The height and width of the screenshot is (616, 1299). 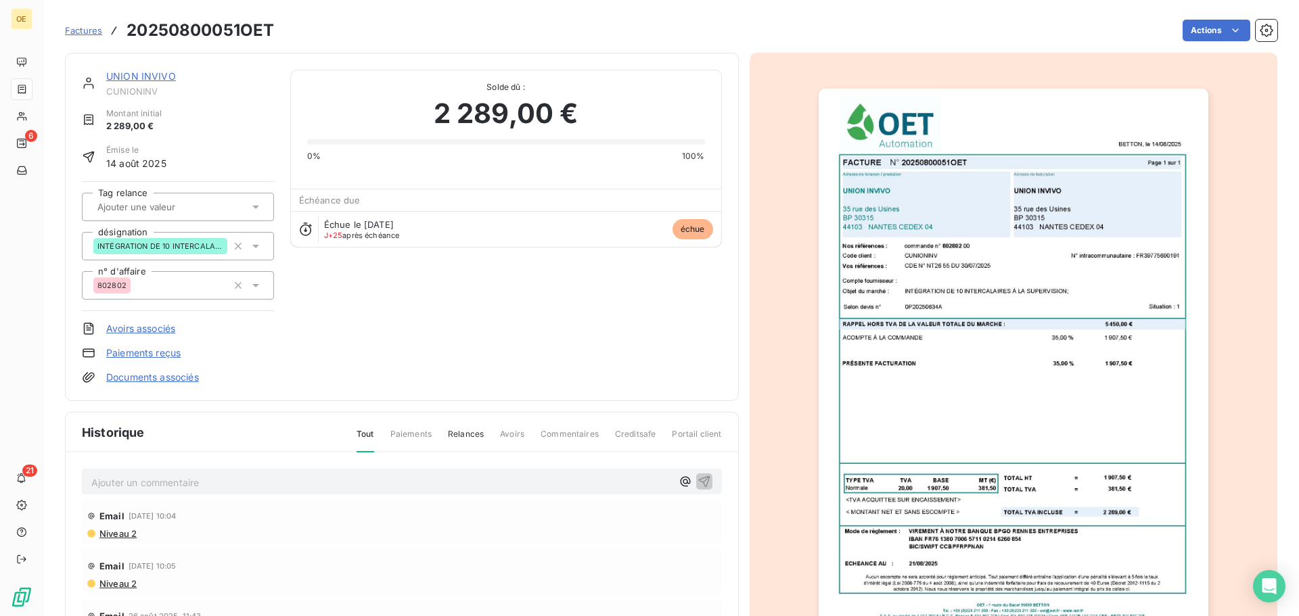 I want to click on span: Relances, so click(x=466, y=440).